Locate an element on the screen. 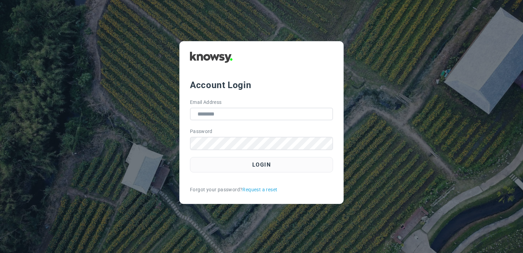  button: Login is located at coordinates (262, 164).